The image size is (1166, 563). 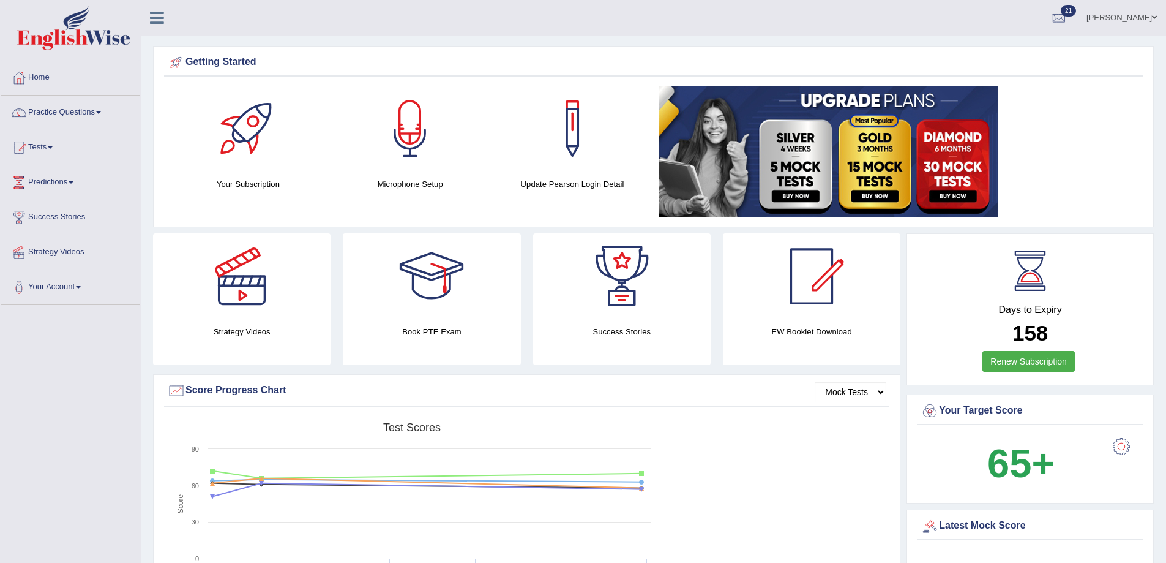 I want to click on tspan: Test scores, so click(x=412, y=427).